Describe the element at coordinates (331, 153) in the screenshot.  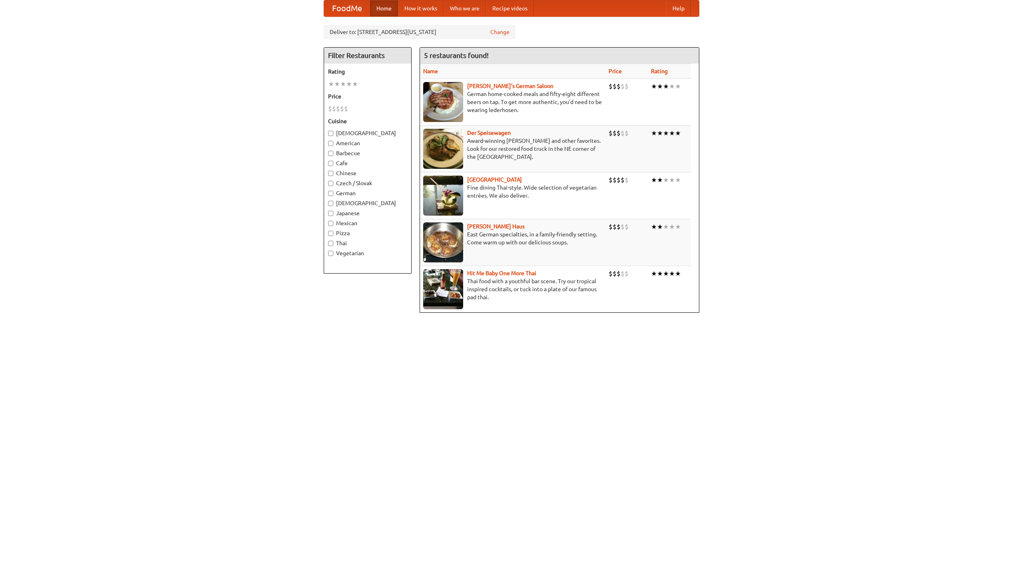
I see `input: Barbecue` at that location.